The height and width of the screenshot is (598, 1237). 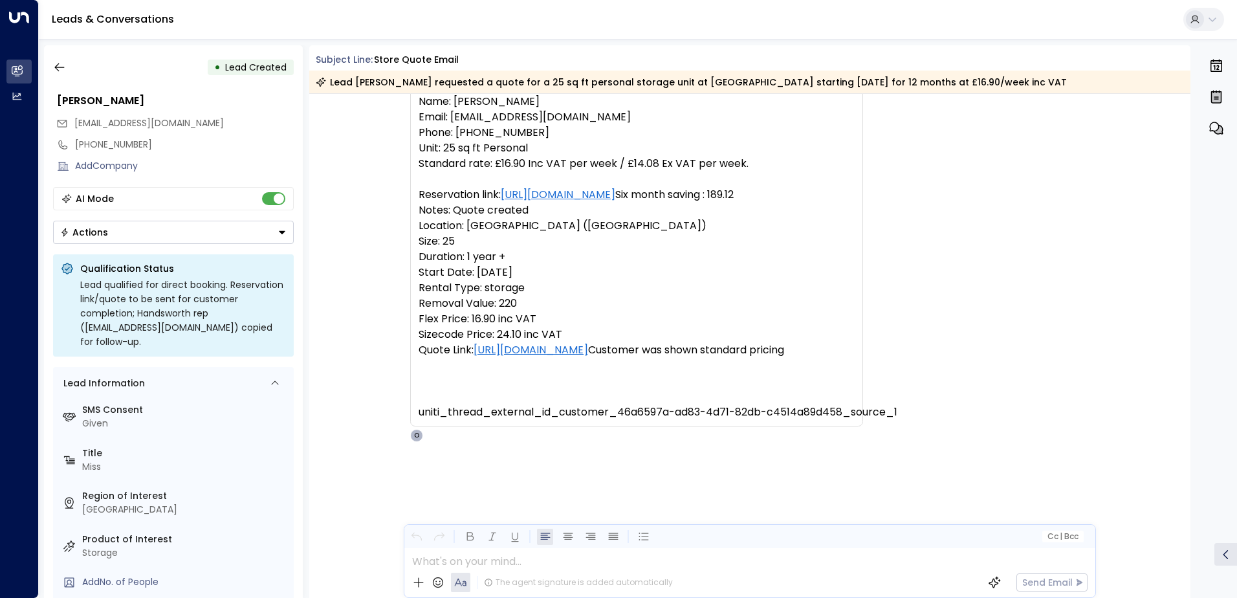 What do you see at coordinates (84, 232) in the screenshot?
I see `div: Actions` at bounding box center [84, 232].